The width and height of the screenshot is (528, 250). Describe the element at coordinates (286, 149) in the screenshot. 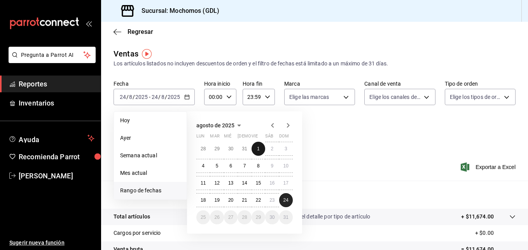

I see `button: 3 de agosto de 2025` at that location.